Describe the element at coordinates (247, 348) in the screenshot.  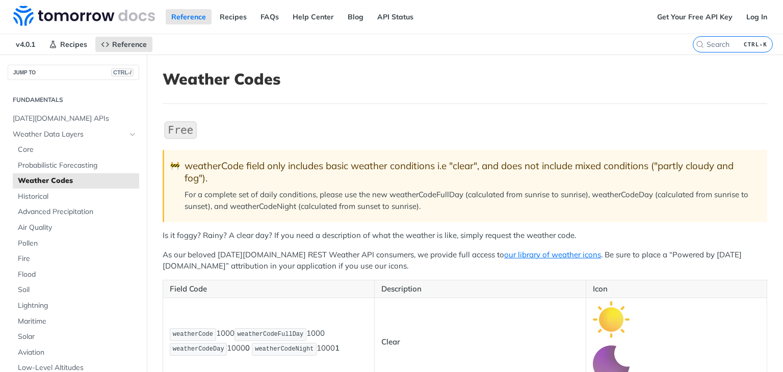
I see `strong: 0` at that location.